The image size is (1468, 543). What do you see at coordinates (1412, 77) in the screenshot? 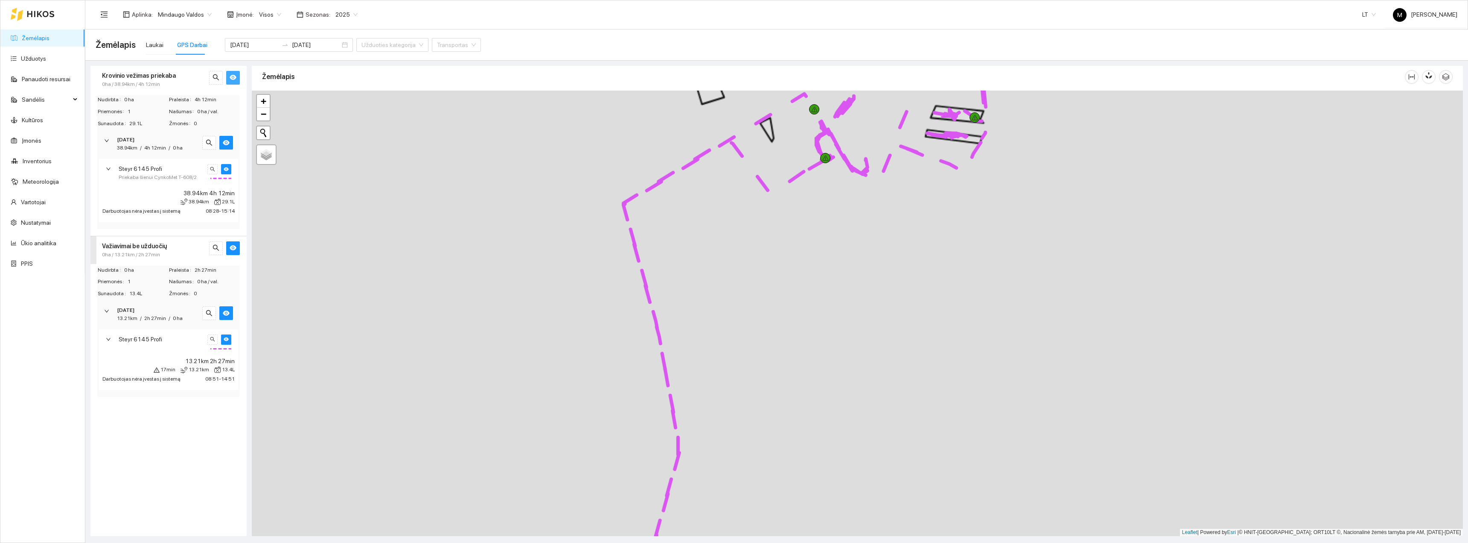
I see `button: column-width` at bounding box center [1412, 77].